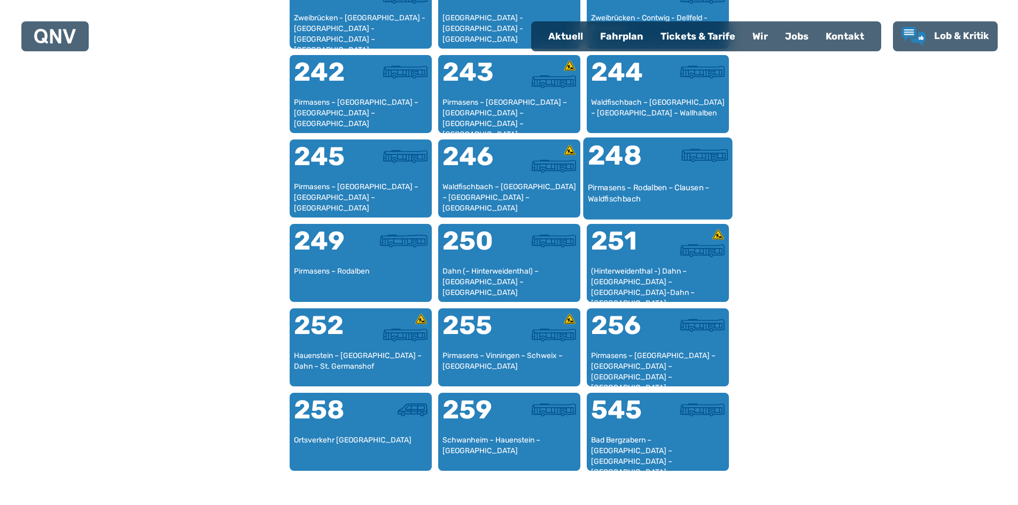  I want to click on img: Stadtbus, so click(404, 241).